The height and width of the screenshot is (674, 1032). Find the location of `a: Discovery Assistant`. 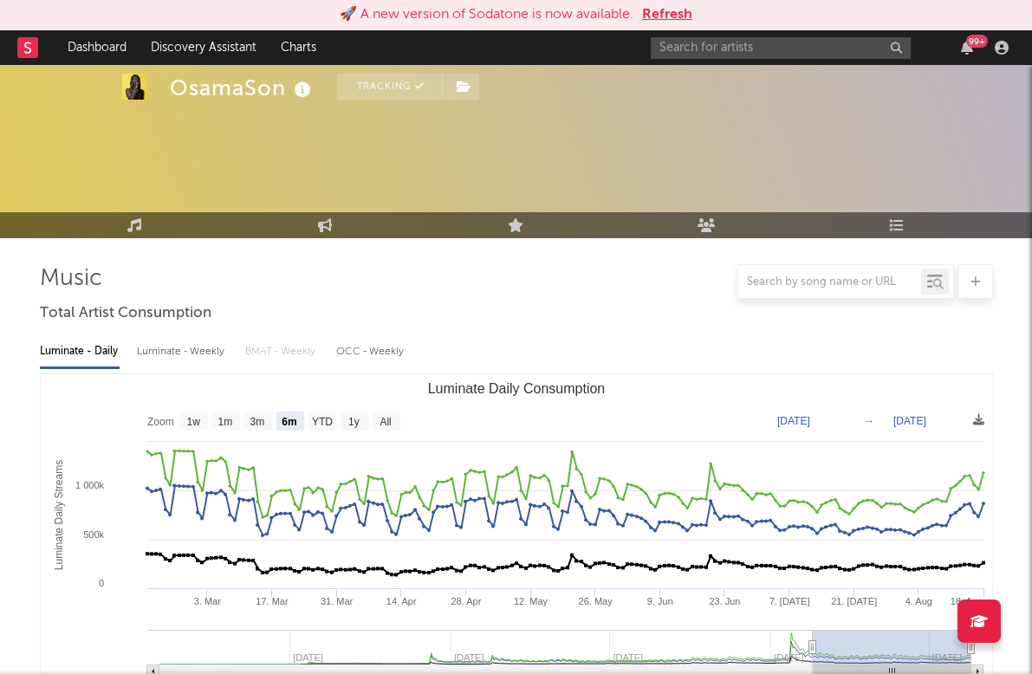

a: Discovery Assistant is located at coordinates (204, 48).